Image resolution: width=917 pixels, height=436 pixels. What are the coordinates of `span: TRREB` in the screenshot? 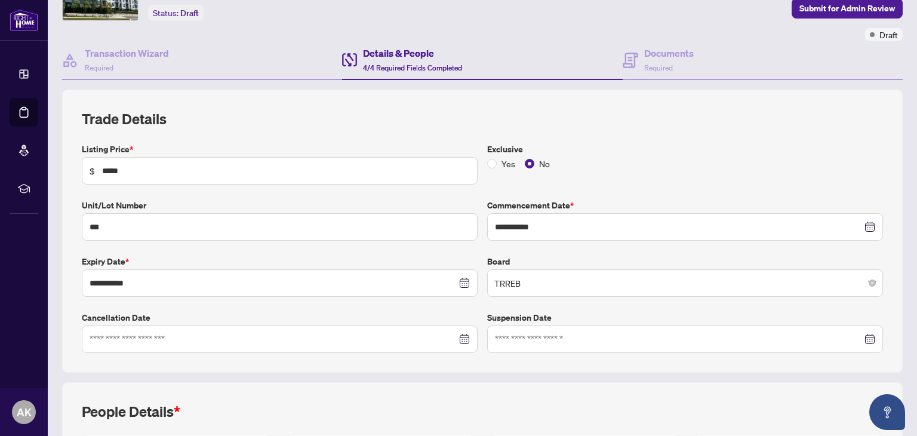 It's located at (685, 283).